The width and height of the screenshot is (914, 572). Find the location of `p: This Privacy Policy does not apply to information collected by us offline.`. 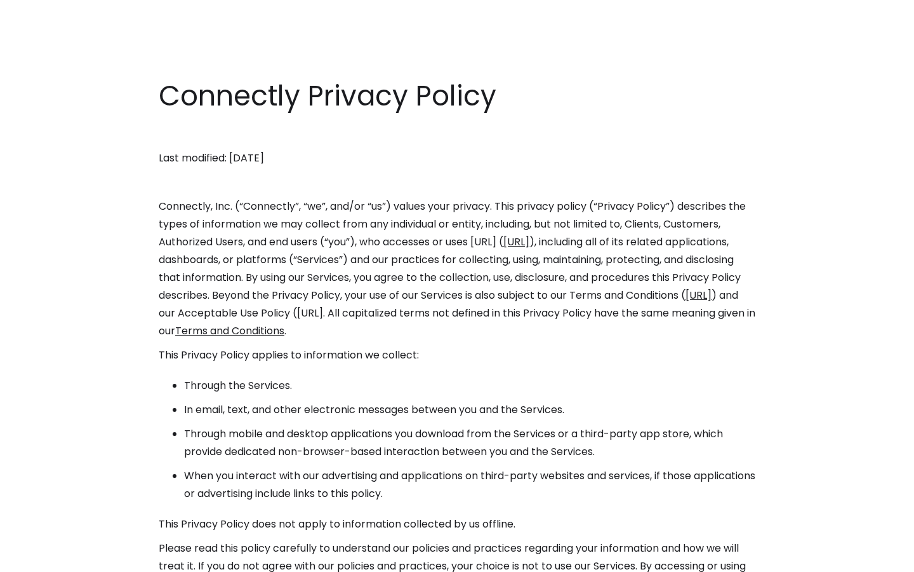

p: This Privacy Policy does not apply to information collected by us offline. is located at coordinates (457, 524).